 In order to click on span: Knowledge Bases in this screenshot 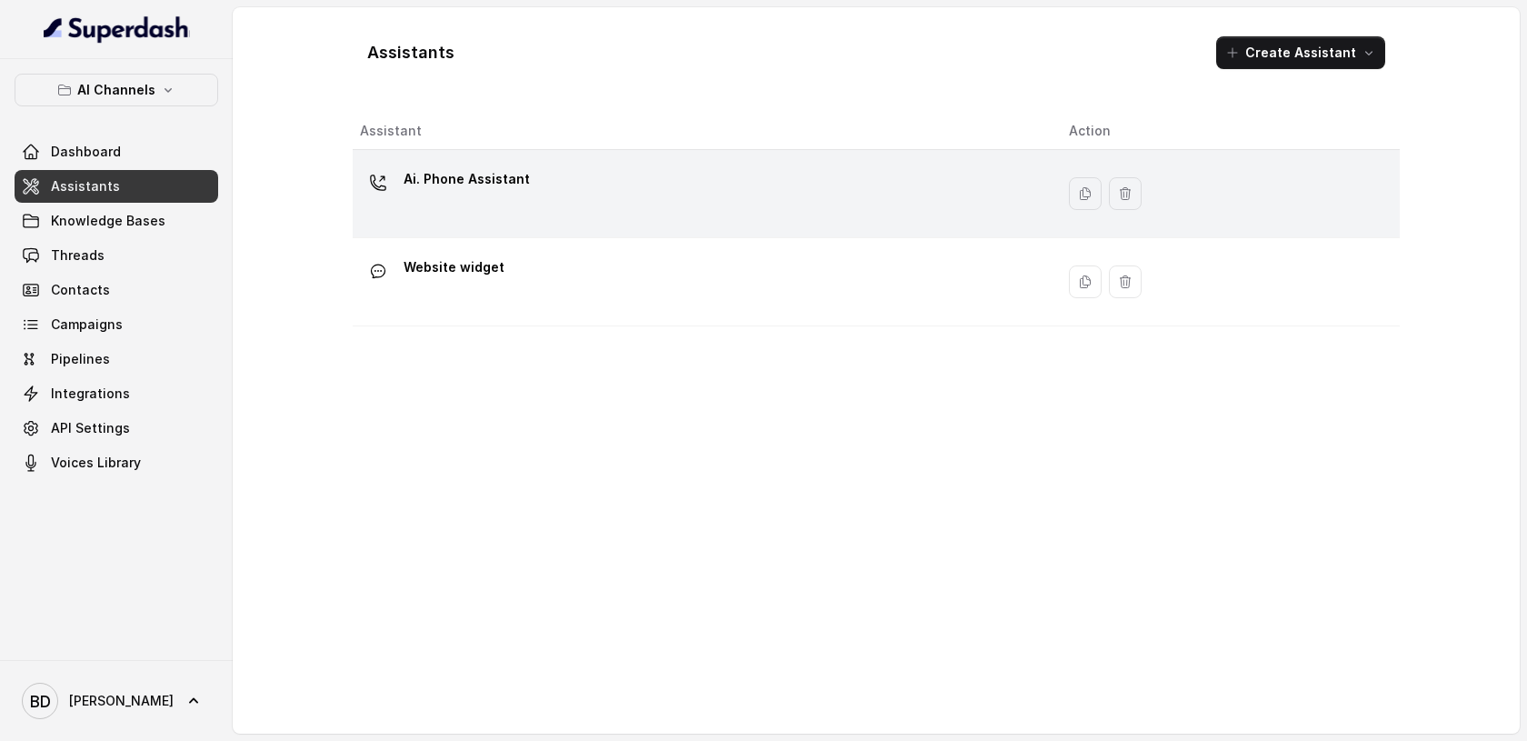, I will do `click(108, 221)`.